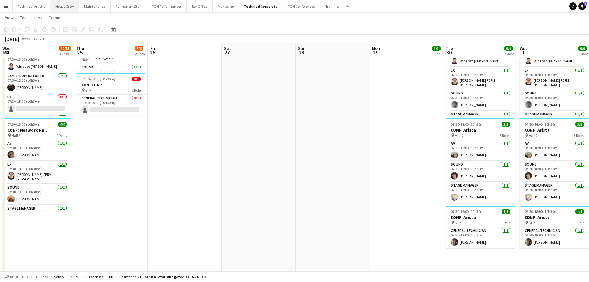  I want to click on button: FOH Conferences, so click(302, 6).